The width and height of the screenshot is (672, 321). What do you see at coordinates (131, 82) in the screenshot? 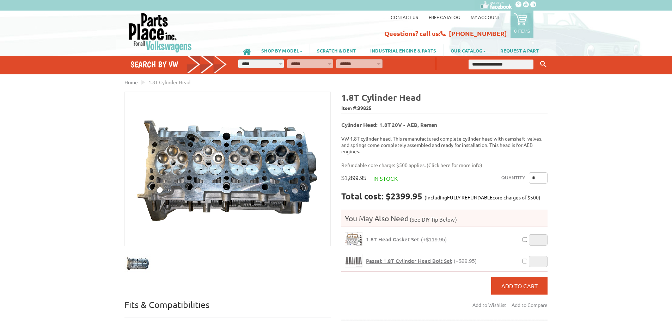
I see `a: Home` at bounding box center [131, 82].